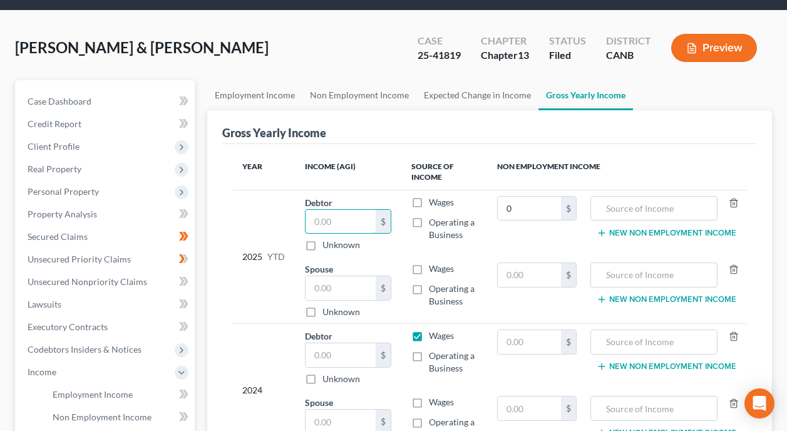  I want to click on span: Unsecured Nonpriority Claims, so click(87, 281).